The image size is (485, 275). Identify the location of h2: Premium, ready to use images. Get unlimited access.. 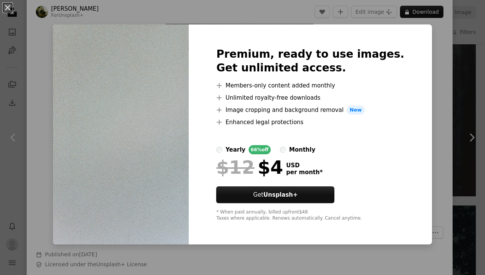
(310, 61).